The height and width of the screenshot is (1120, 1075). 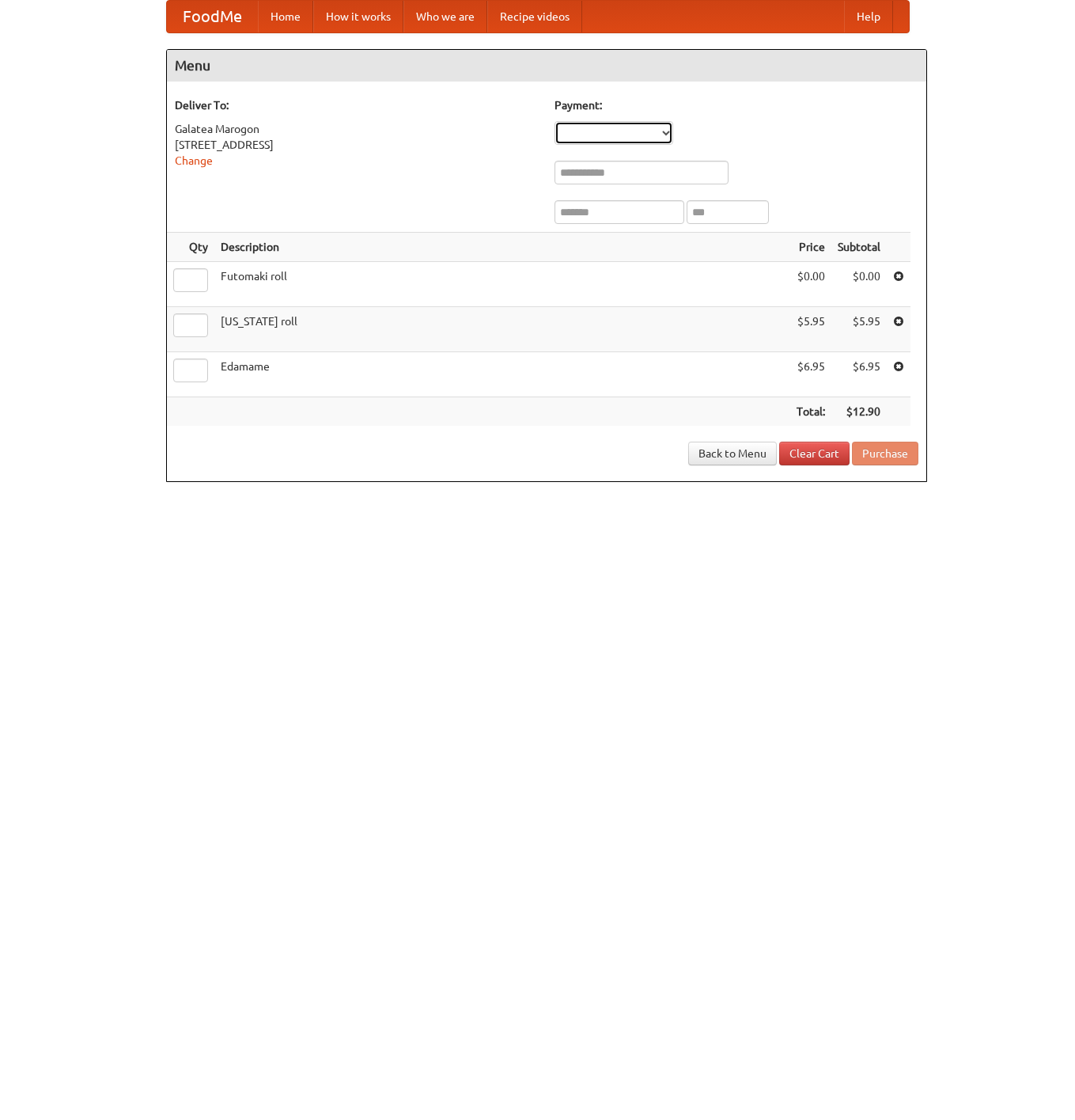 What do you see at coordinates (859, 411) in the screenshot?
I see `th: $12.90` at bounding box center [859, 411].